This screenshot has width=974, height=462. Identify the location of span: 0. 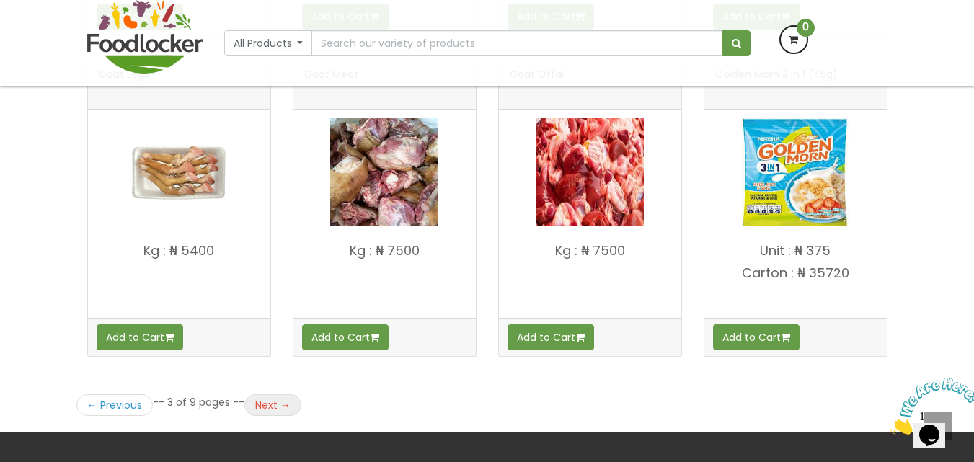
(805, 27).